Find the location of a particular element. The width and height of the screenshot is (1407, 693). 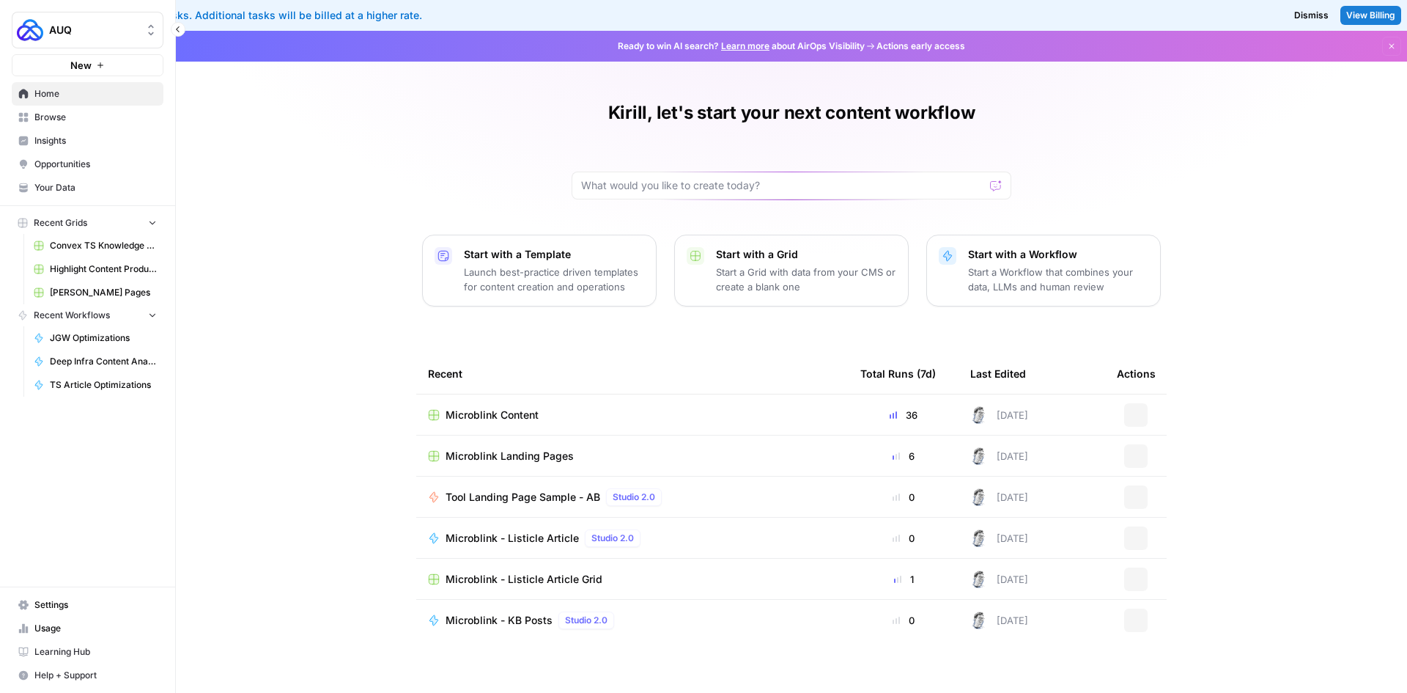

a: Settings is located at coordinates (87, 605).